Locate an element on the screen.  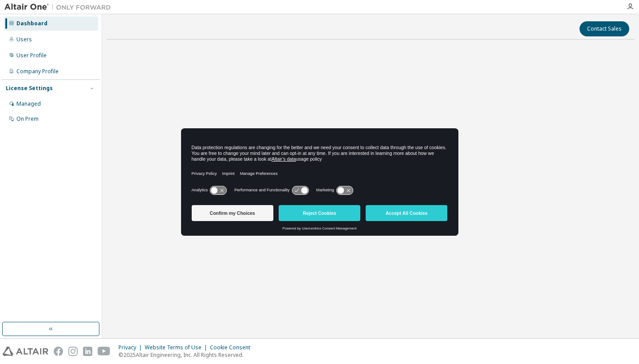
img: linkedin.svg is located at coordinates (87, 351).